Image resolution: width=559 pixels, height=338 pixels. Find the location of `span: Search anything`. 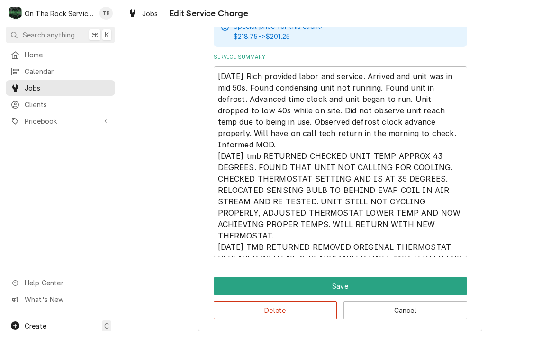

span: Search anything is located at coordinates (49, 35).